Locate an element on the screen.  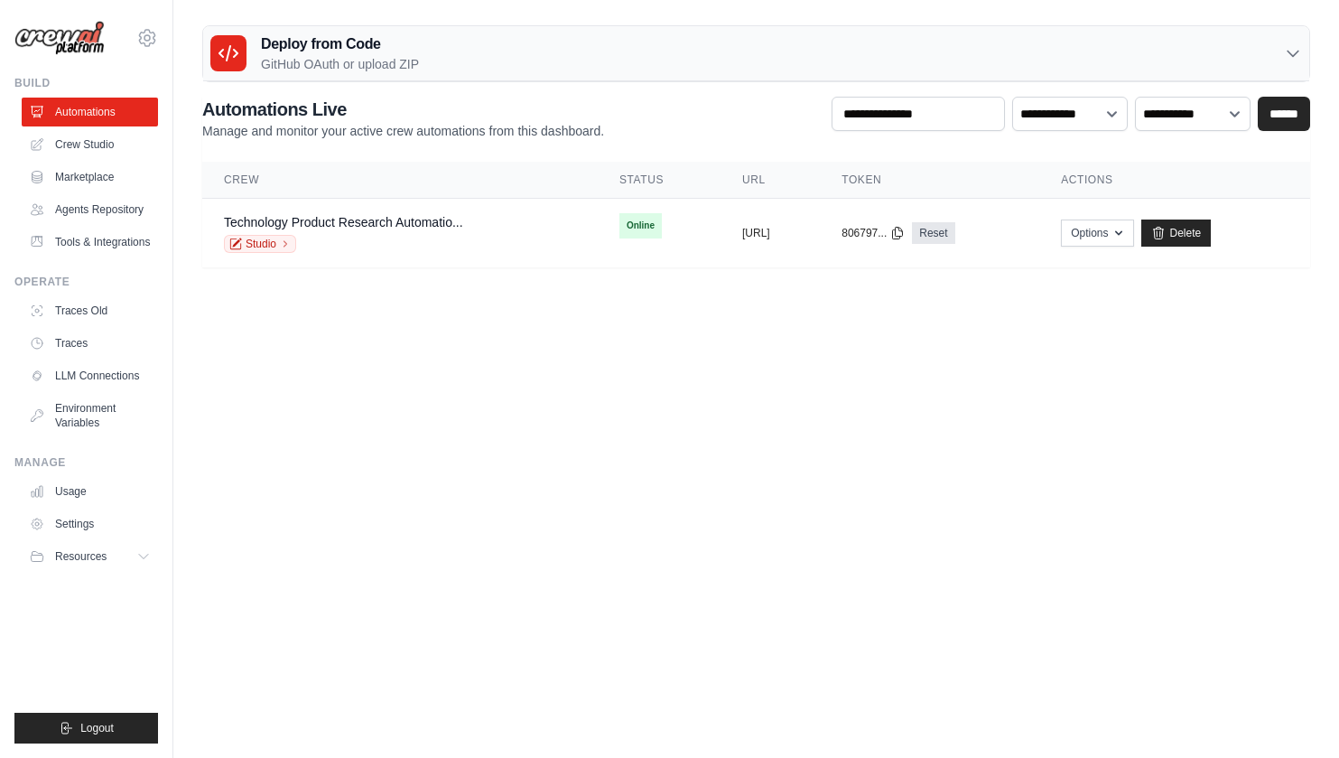
a: Settings is located at coordinates (89, 524).